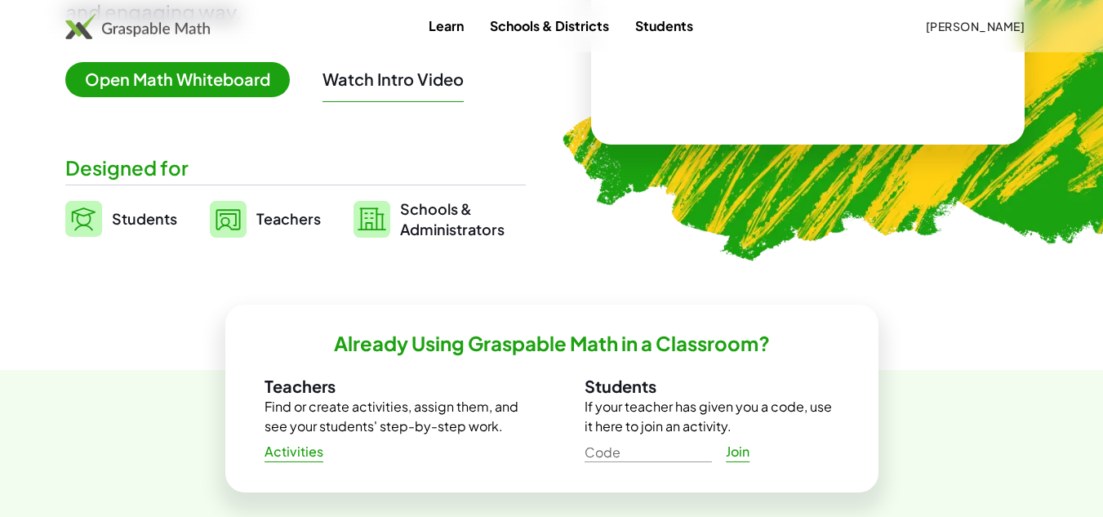  I want to click on h2: Already Using Graspable Math in a Classroom?, so click(552, 343).